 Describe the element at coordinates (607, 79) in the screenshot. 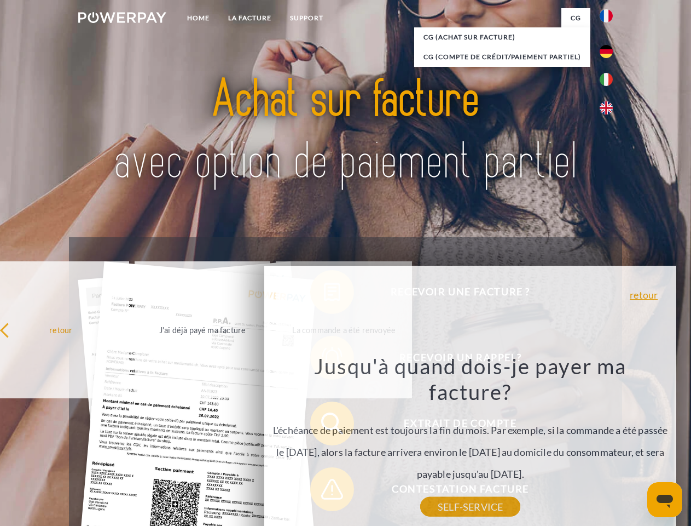

I see `img: it` at that location.